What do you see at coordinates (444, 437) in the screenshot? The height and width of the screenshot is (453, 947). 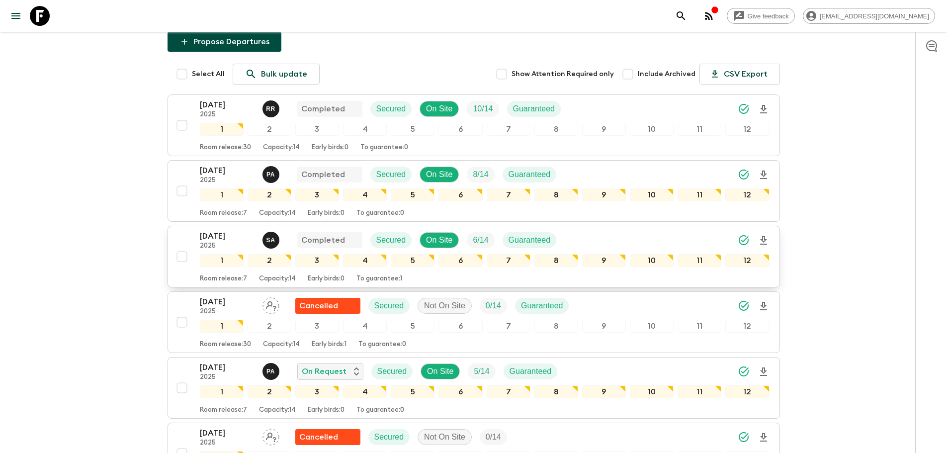 I see `p: Not On Site` at bounding box center [444, 437].